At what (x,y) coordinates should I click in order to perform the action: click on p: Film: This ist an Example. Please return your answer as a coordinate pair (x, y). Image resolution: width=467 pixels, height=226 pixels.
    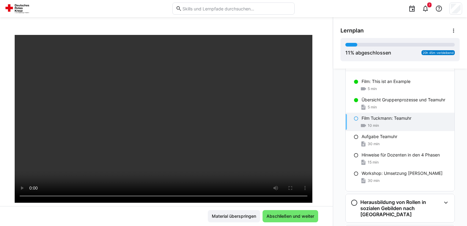
    Looking at the image, I should click on (386, 81).